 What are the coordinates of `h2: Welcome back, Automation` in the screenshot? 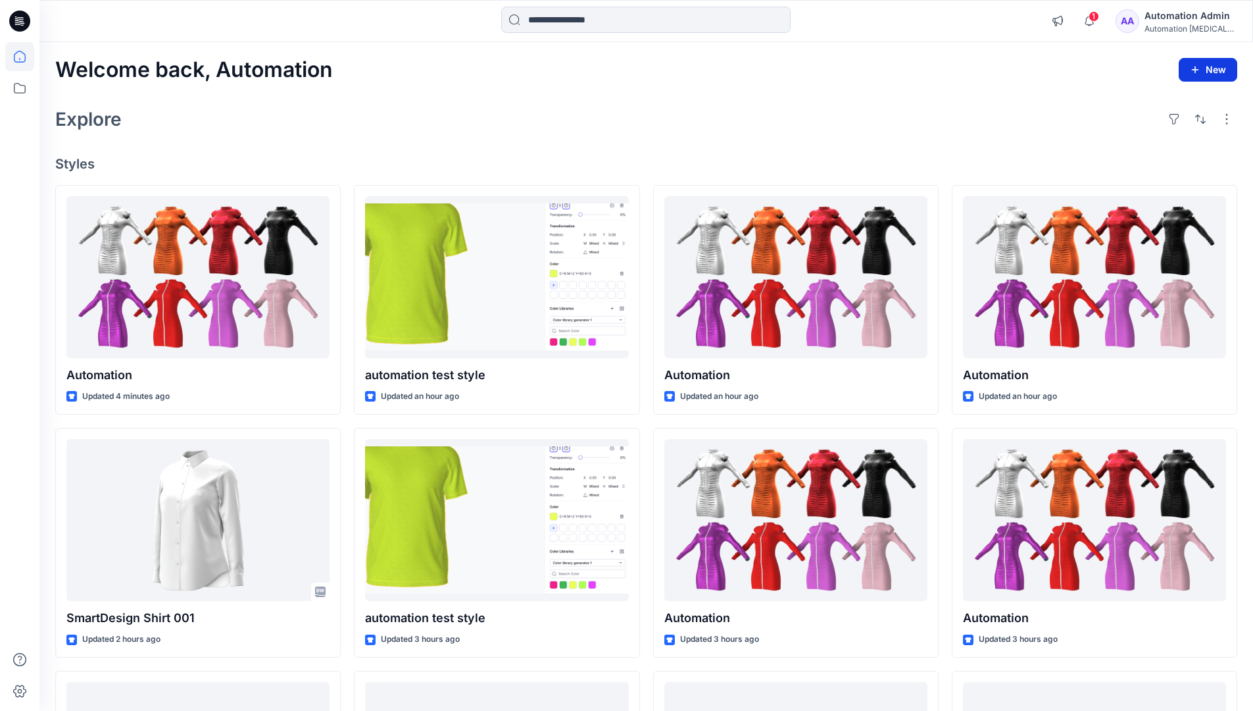 It's located at (194, 70).